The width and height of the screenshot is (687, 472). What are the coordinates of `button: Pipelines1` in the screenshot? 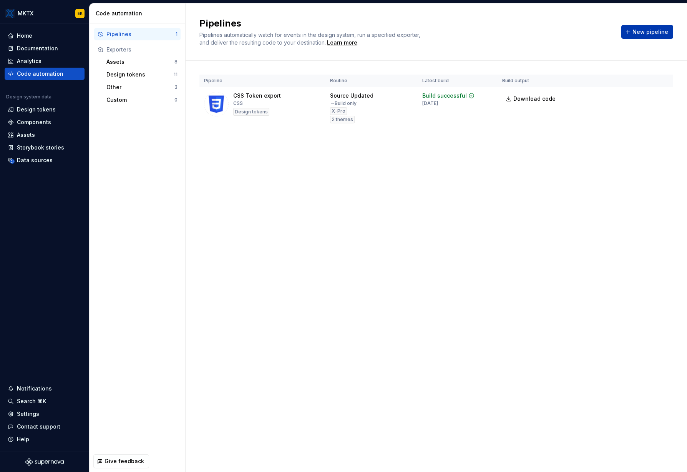 It's located at (137, 34).